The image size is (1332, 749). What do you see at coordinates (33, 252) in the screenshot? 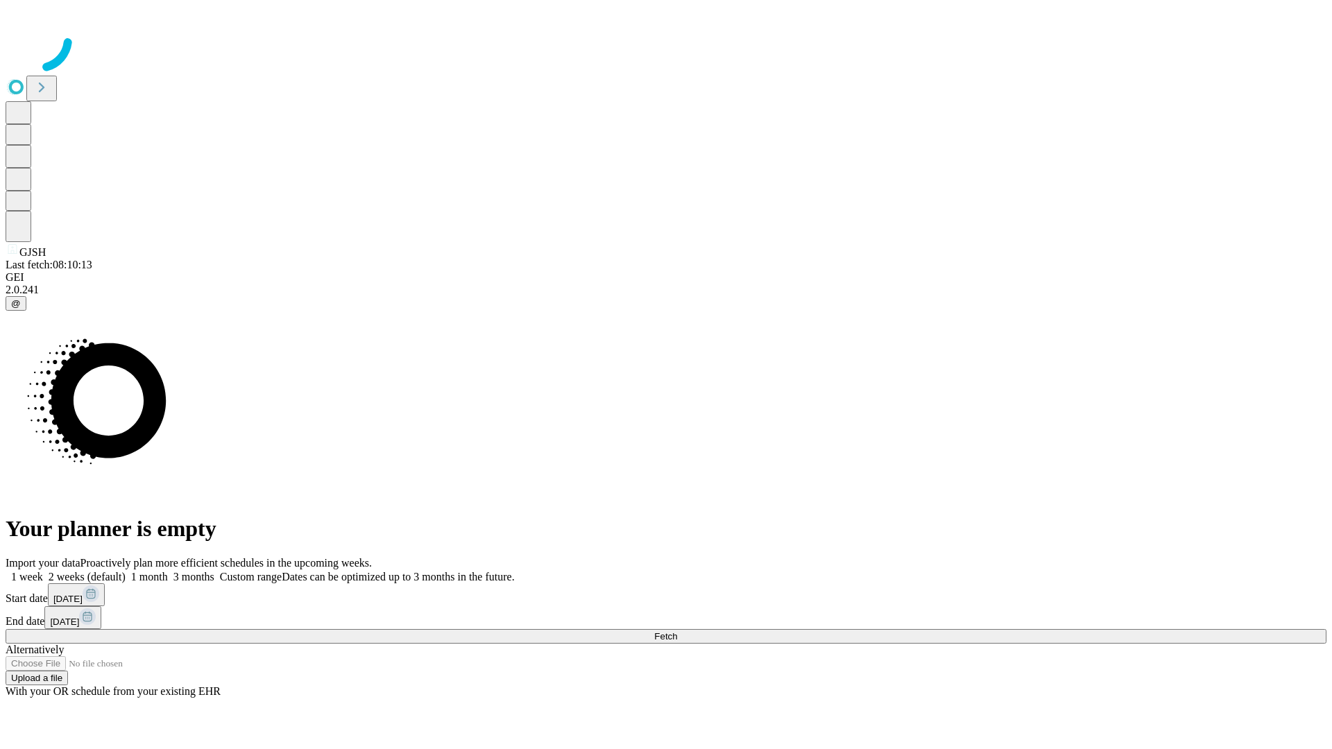
I see `span: GJSH` at bounding box center [33, 252].